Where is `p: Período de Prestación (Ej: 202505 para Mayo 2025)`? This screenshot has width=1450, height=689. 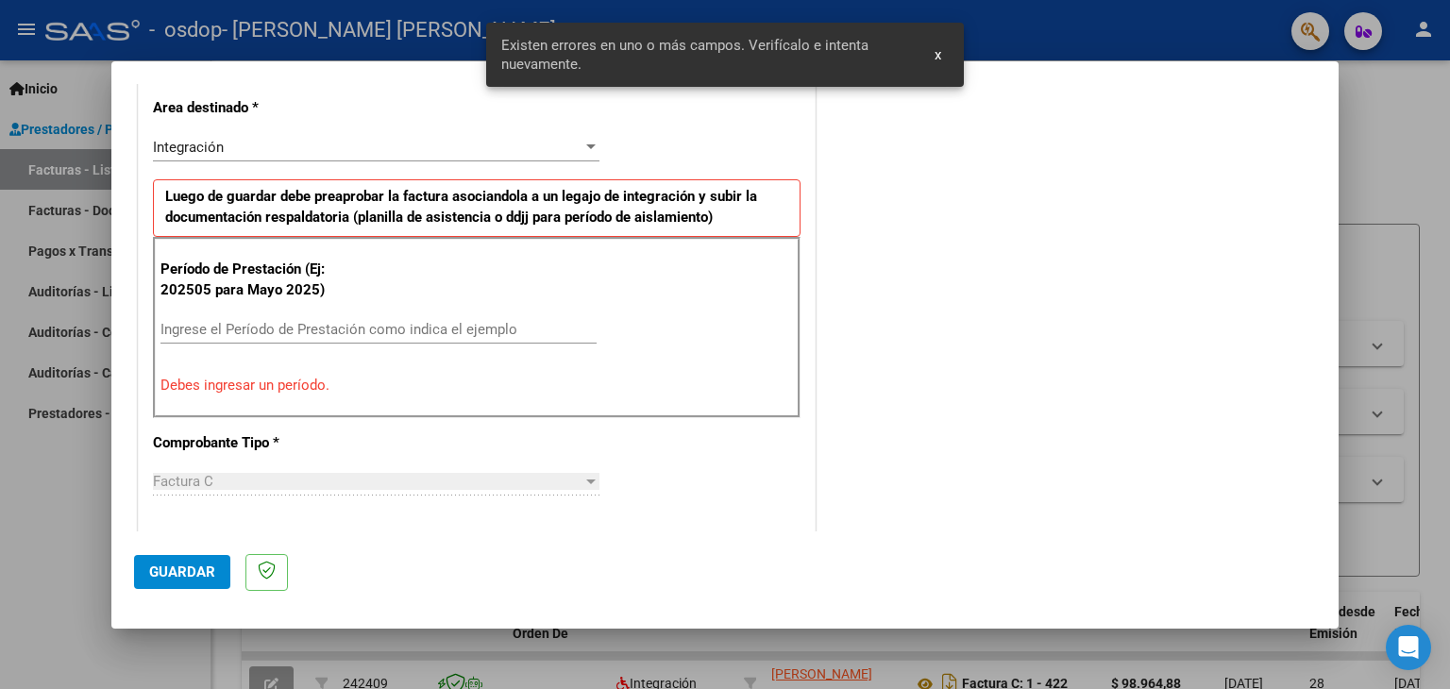
p: Período de Prestación (Ej: 202505 para Mayo 2025) is located at coordinates (255, 279).